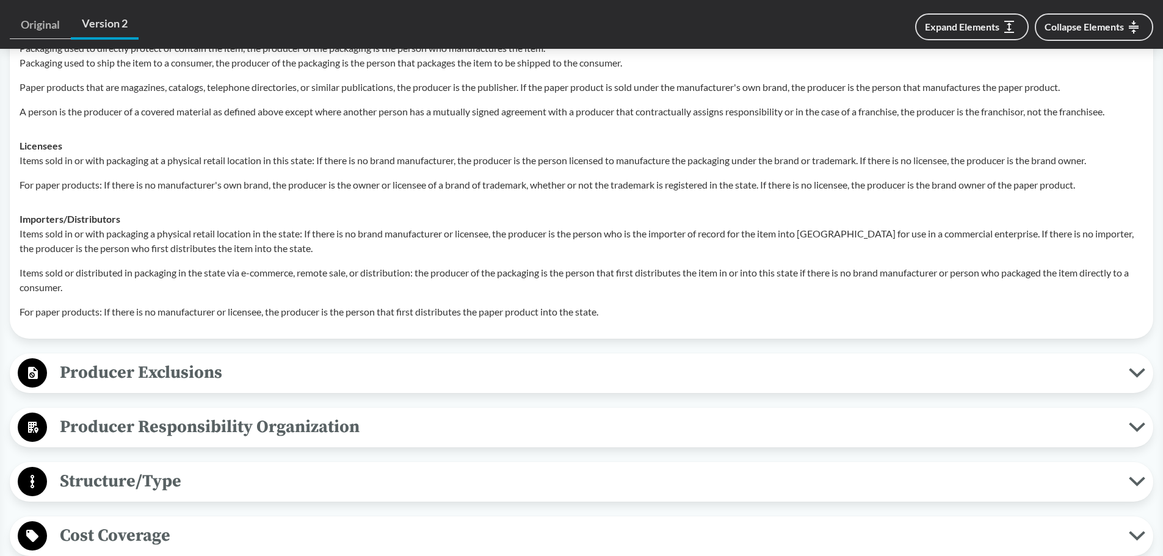  What do you see at coordinates (581, 481) in the screenshot?
I see `button: Structure/Type` at bounding box center [581, 481].